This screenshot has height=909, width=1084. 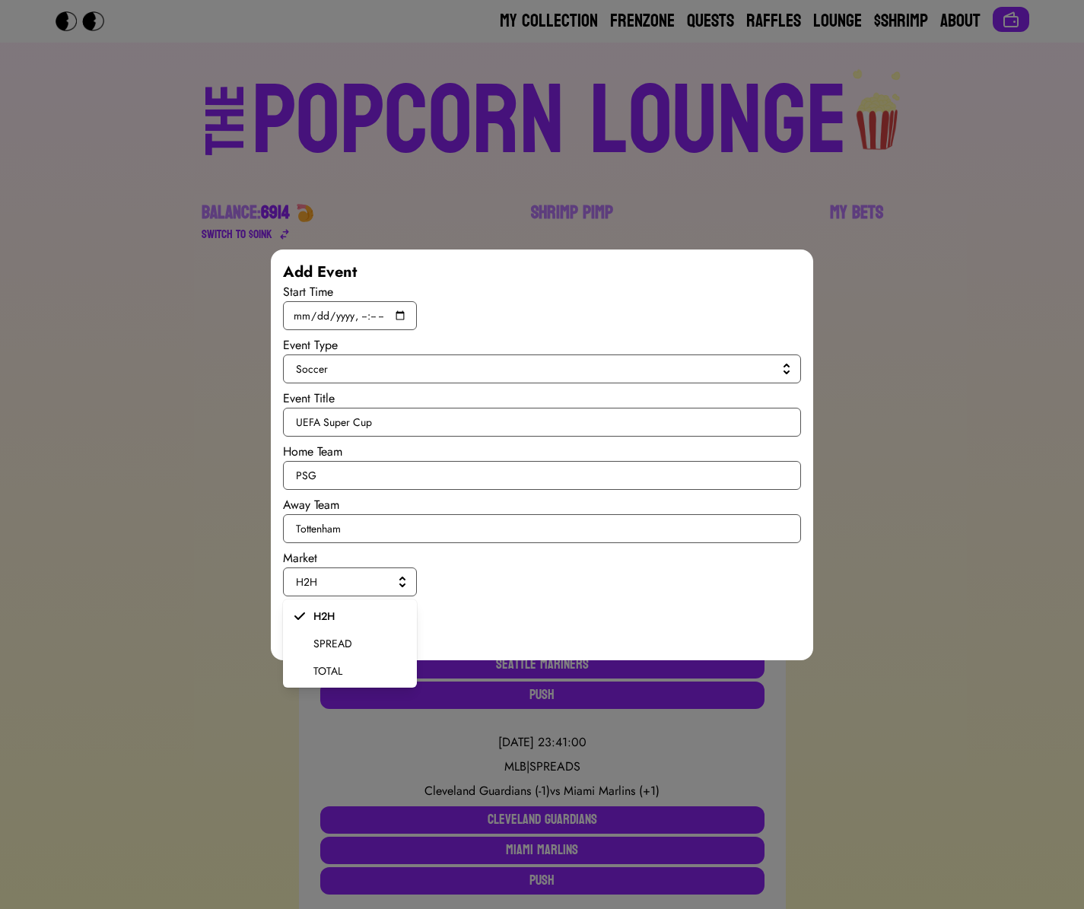 I want to click on ul: H2H, so click(x=350, y=643).